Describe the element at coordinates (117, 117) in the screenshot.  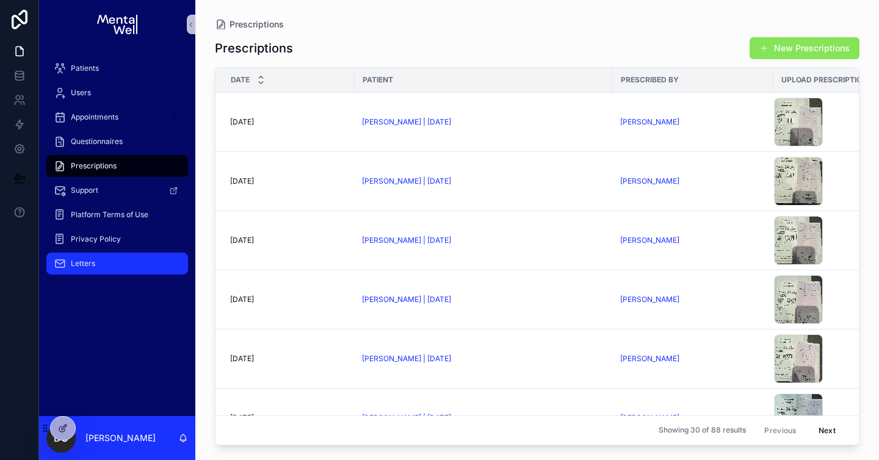
I see `a: Appointments` at that location.